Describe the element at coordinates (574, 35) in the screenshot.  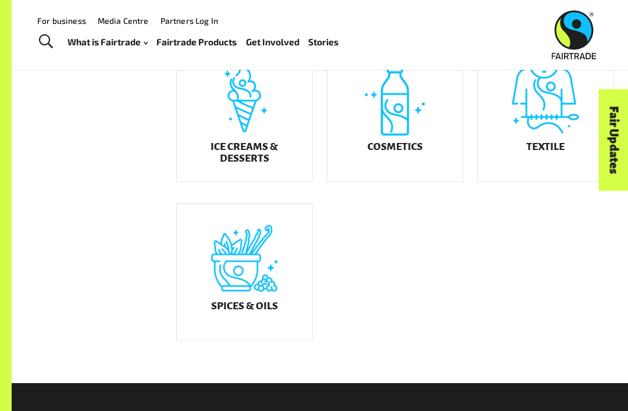
I see `img: Fairtrade Australia New Zealand logo` at that location.